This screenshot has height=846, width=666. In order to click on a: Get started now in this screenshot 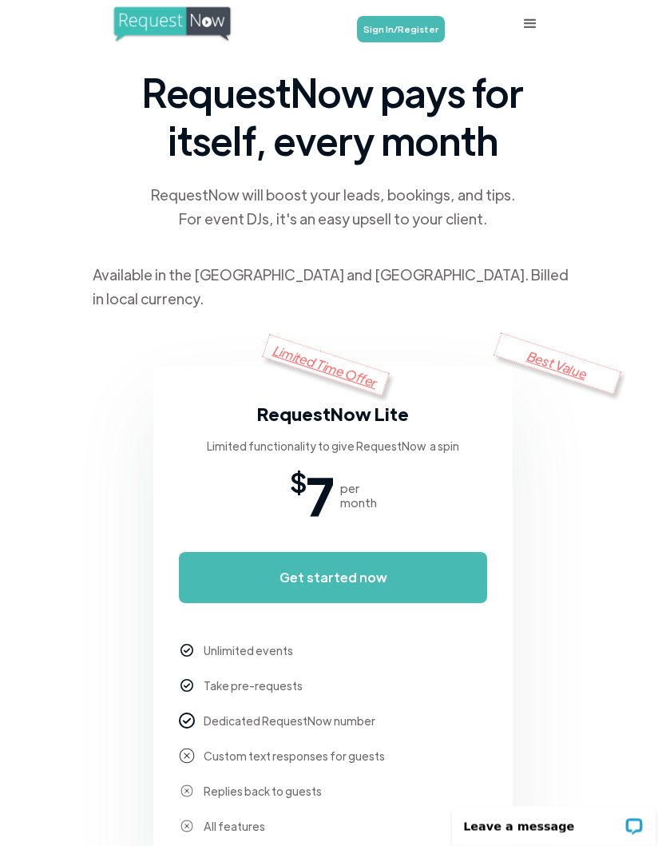, I will do `click(333, 577)`.